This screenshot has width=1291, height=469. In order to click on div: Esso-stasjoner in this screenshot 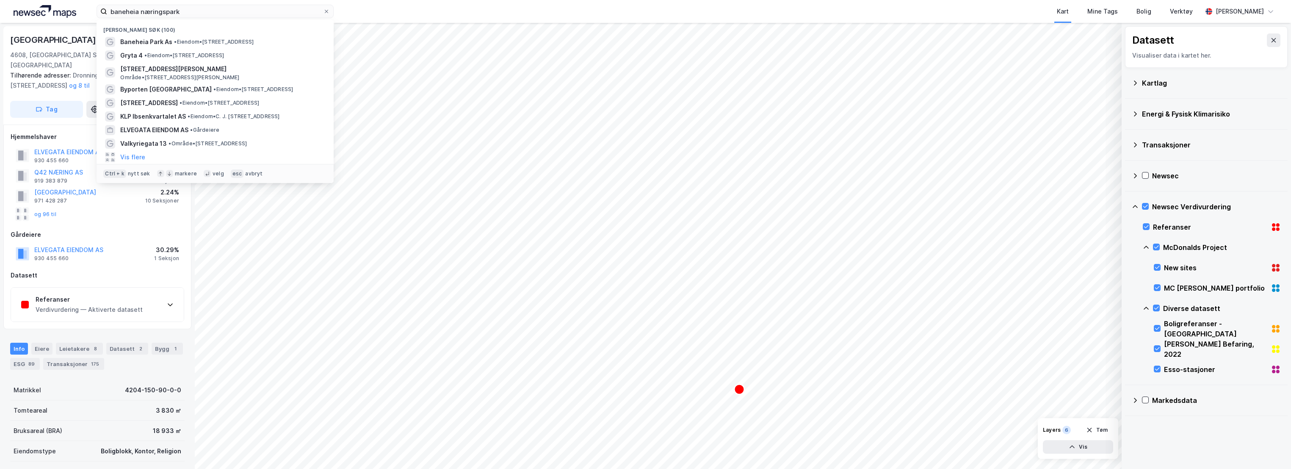, I will do `click(1216, 369)`.